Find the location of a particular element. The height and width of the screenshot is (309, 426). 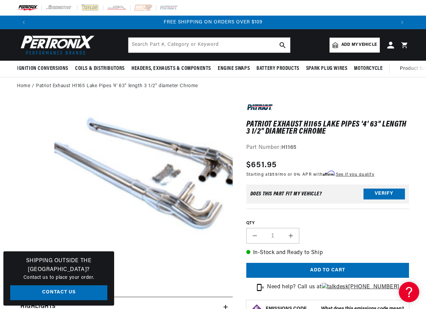

a: Patriot Exhaust H1165 Lake Pipes '4' 63" length 3 1/2" diameter Chrome is located at coordinates (117, 86).